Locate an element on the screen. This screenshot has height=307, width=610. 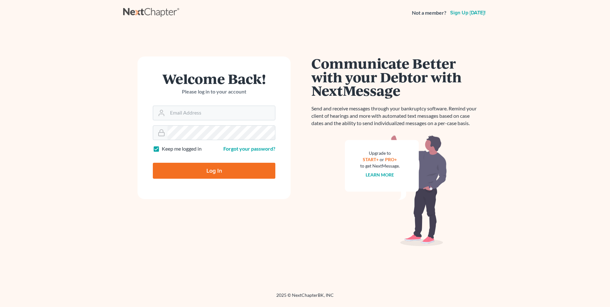
strong: Not a member? is located at coordinates (429, 13).